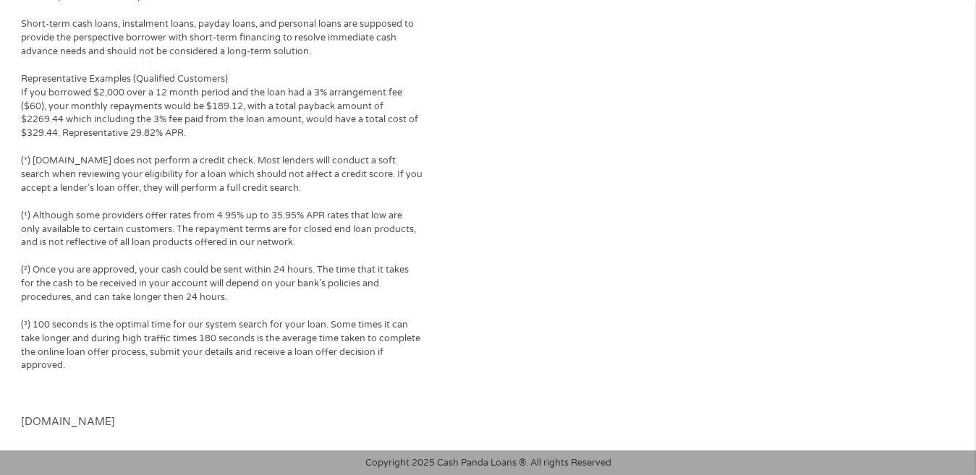  Describe the element at coordinates (222, 346) in the screenshot. I see `p: (³) 100 seconds is the optimal time for our system search for your loan. Some times it can take l...` at that location.